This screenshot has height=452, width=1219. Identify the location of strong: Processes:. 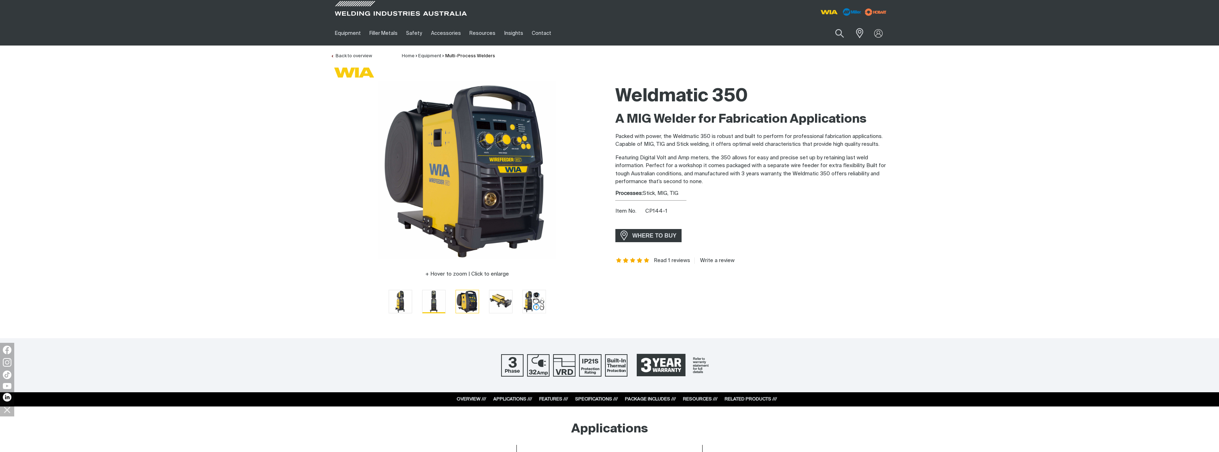
(629, 193).